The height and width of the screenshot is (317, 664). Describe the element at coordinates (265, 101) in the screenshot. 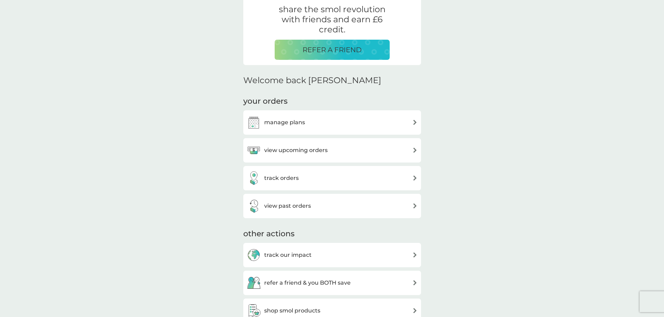

I see `h3: your orders` at that location.